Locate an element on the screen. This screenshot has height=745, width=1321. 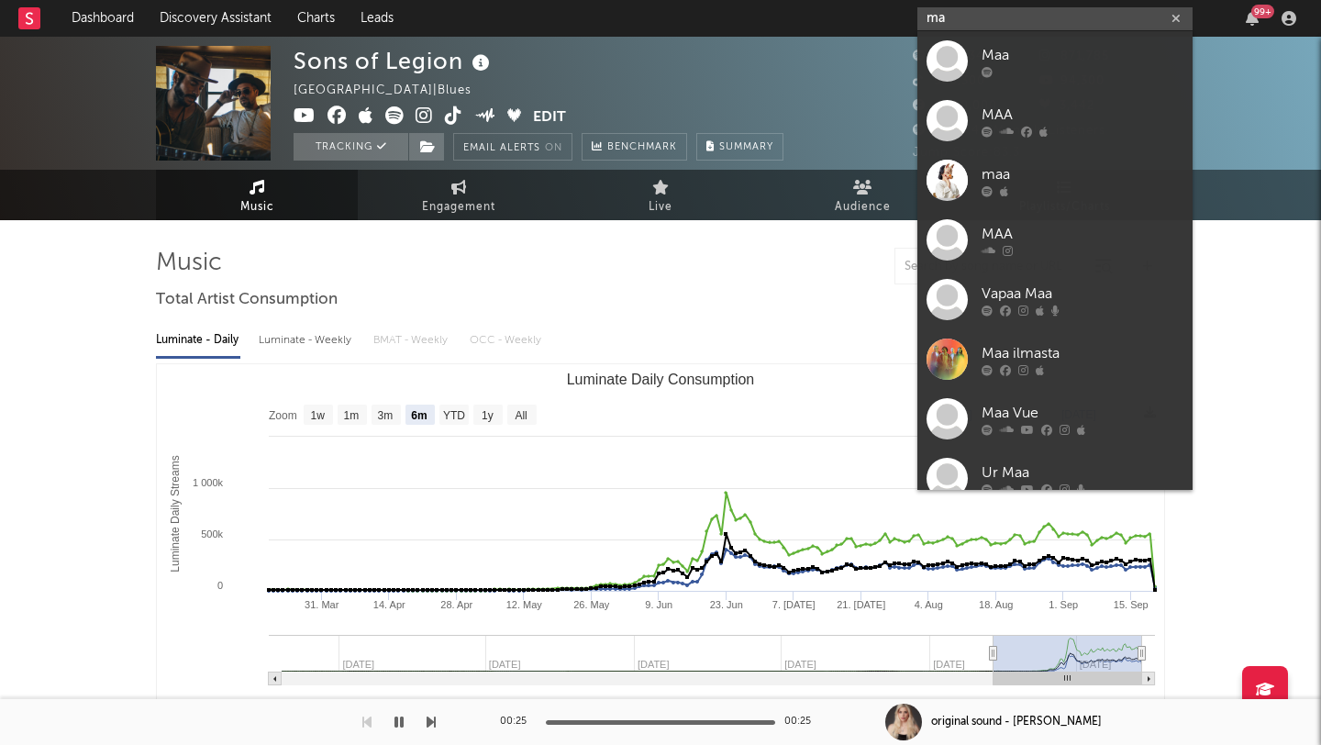
button: Tracking is located at coordinates (351, 147).